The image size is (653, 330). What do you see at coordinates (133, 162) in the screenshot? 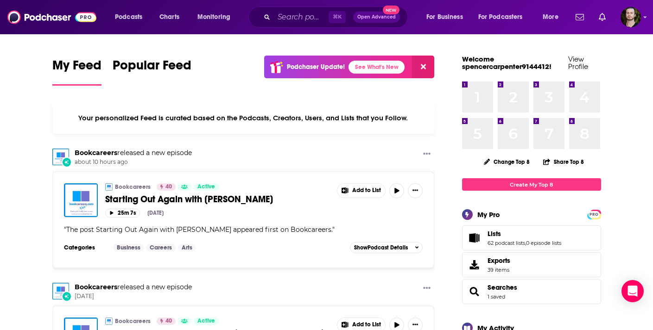
I see `span: about 10 hours ago` at bounding box center [133, 162].